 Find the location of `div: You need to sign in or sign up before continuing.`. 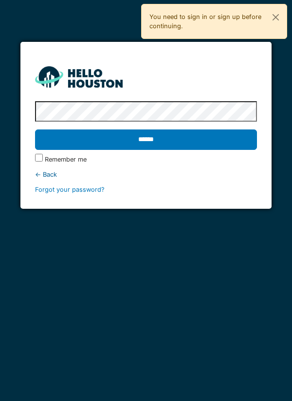

div: You need to sign in or sign up before continuing. is located at coordinates (214, 21).